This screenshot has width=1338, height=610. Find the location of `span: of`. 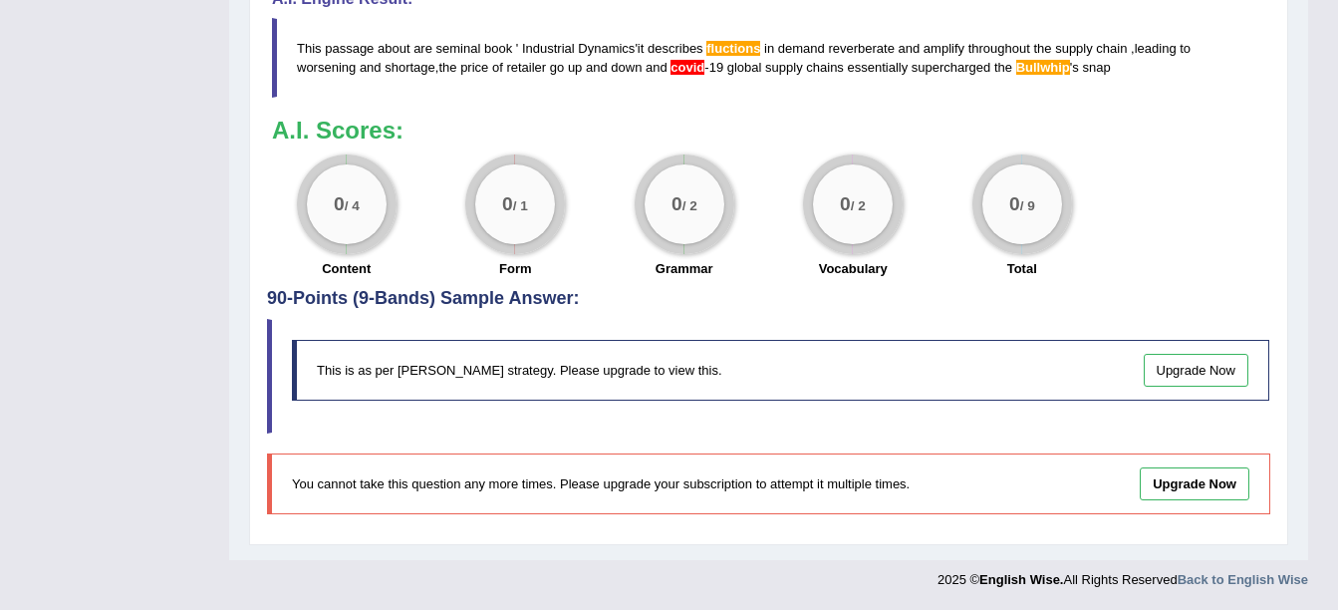

span: of is located at coordinates (497, 67).